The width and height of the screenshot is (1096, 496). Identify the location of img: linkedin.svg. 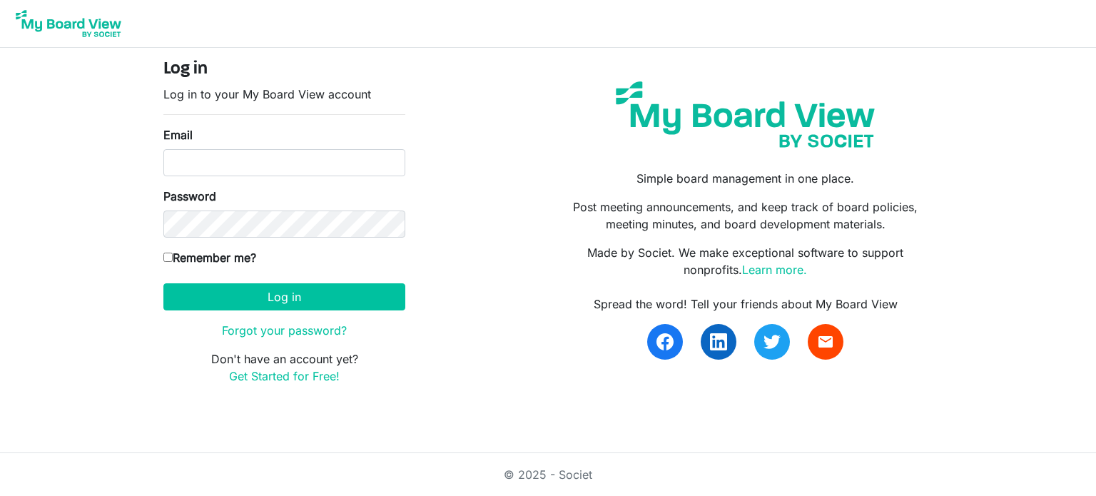
(719, 342).